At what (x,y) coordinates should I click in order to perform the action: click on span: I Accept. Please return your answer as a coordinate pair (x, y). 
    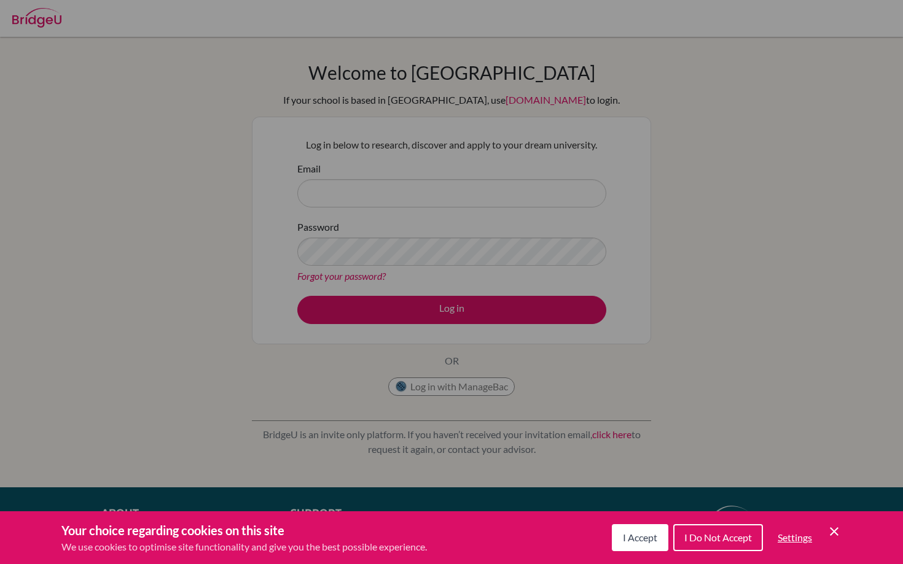
    Looking at the image, I should click on (640, 537).